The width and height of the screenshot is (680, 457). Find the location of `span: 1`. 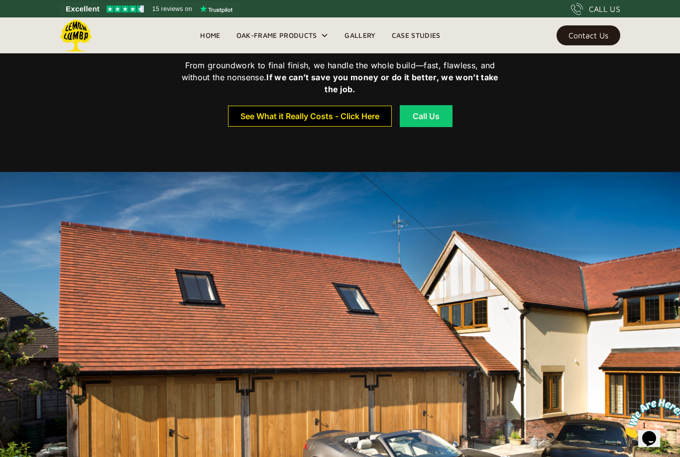

span: 1 is located at coordinates (6, 8).